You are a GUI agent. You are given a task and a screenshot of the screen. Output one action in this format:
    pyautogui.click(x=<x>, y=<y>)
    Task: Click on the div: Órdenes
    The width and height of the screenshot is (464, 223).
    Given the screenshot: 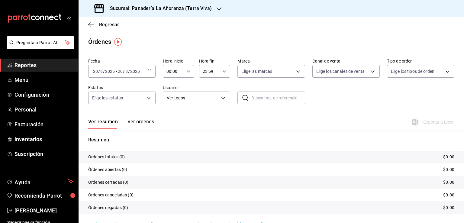 What is the action you would take?
    pyautogui.click(x=100, y=42)
    